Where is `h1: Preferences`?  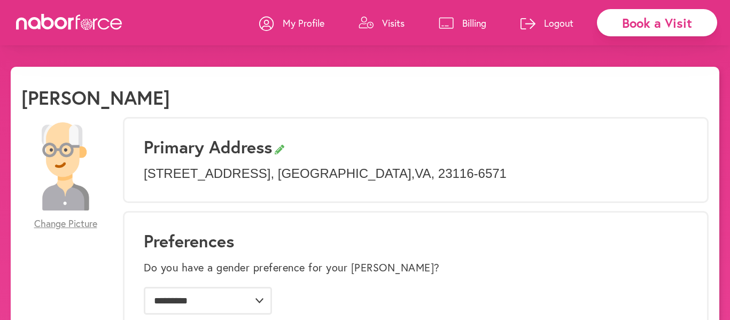 h1: Preferences is located at coordinates (416, 241).